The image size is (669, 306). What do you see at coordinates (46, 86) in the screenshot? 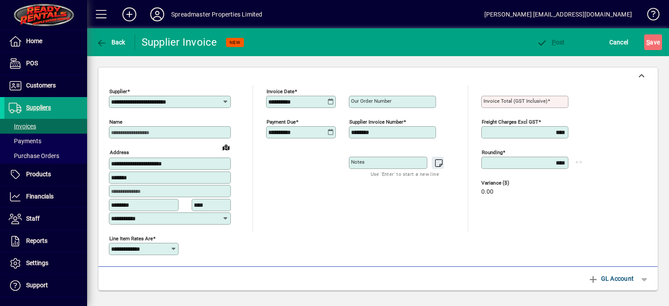
I see `a: Customers` at bounding box center [46, 86].